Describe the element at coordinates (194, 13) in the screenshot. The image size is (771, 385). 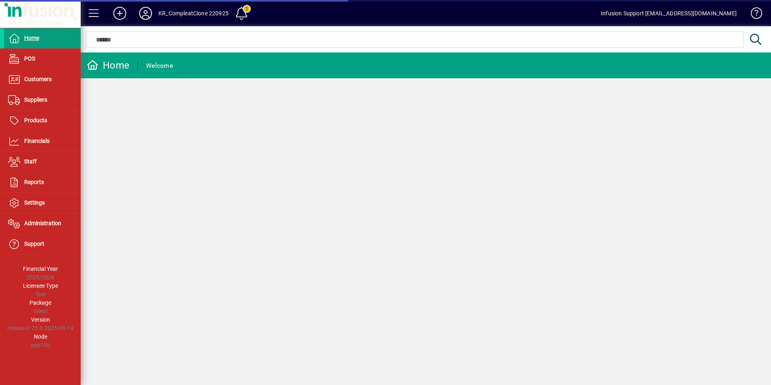
I see `div: KR_CompleatClone 220925` at that location.